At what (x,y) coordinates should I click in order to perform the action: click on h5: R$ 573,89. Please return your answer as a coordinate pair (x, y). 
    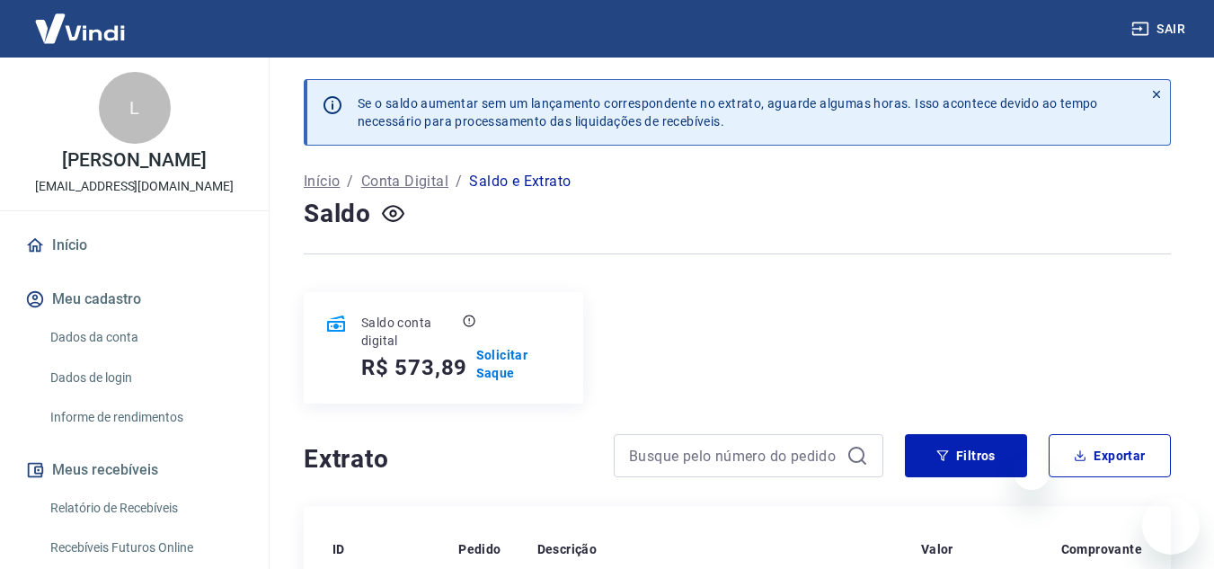
    Looking at the image, I should click on (414, 367).